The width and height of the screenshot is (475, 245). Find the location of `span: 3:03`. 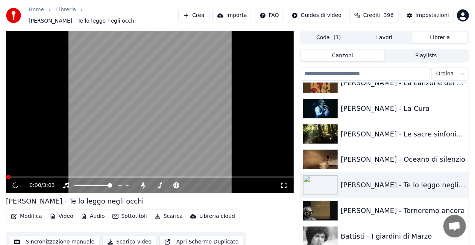

span: 3:03 is located at coordinates (49, 185).